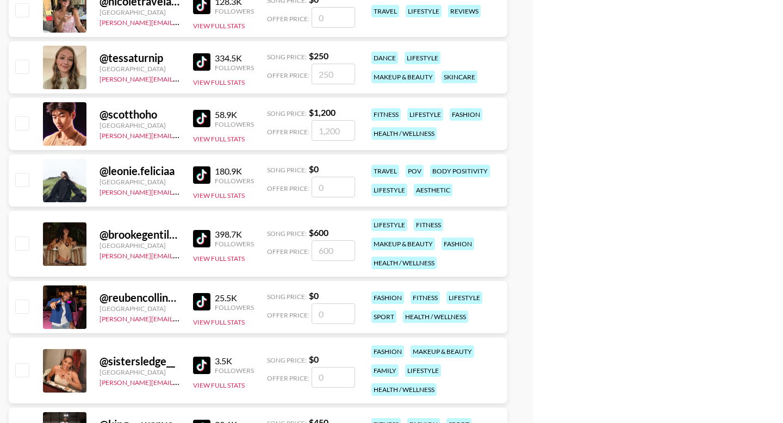 This screenshot has width=783, height=423. Describe the element at coordinates (234, 234) in the screenshot. I see `div: 398.7K` at that location.